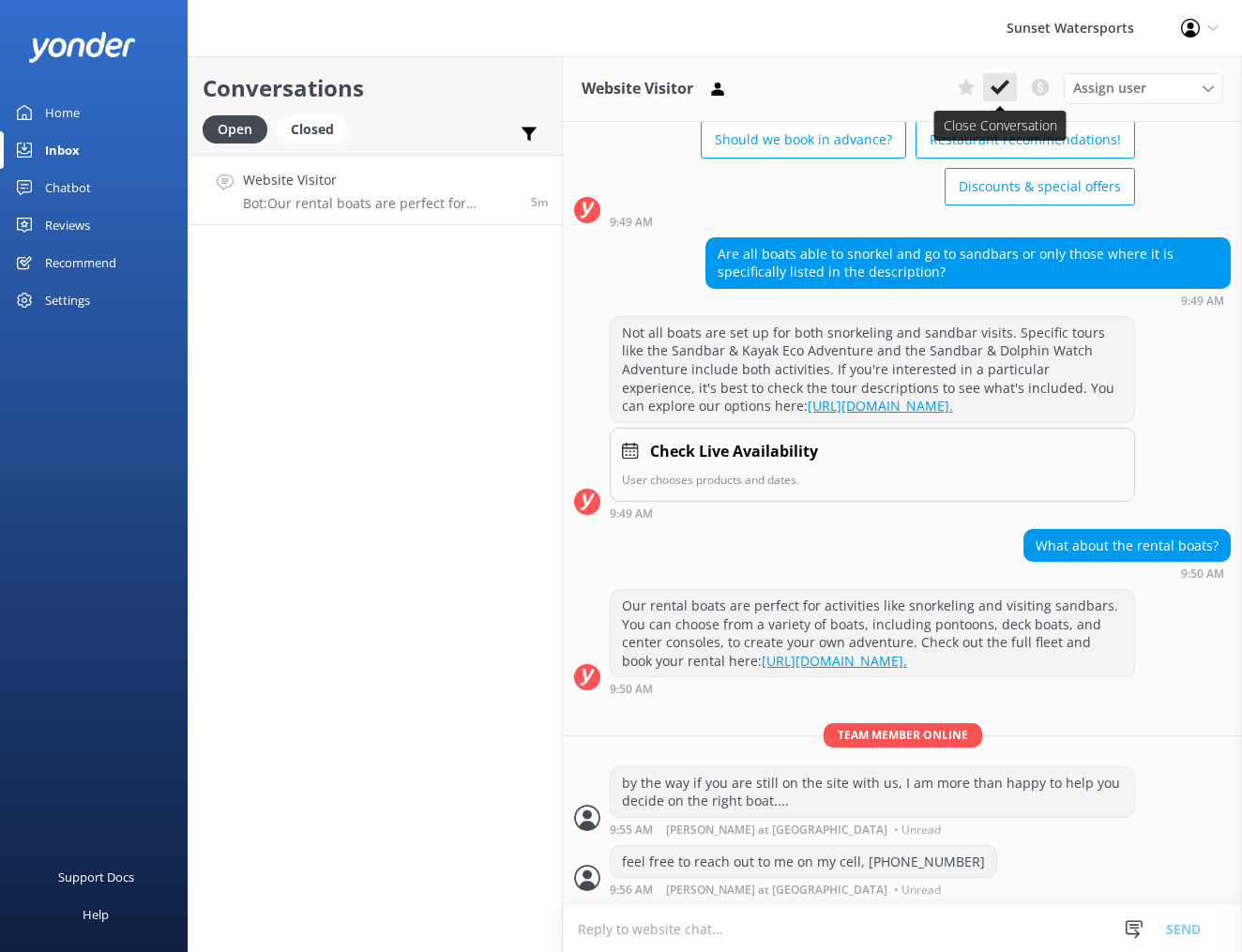 Image resolution: width=1242 pixels, height=952 pixels. I want to click on h3: Website Visitor, so click(637, 89).